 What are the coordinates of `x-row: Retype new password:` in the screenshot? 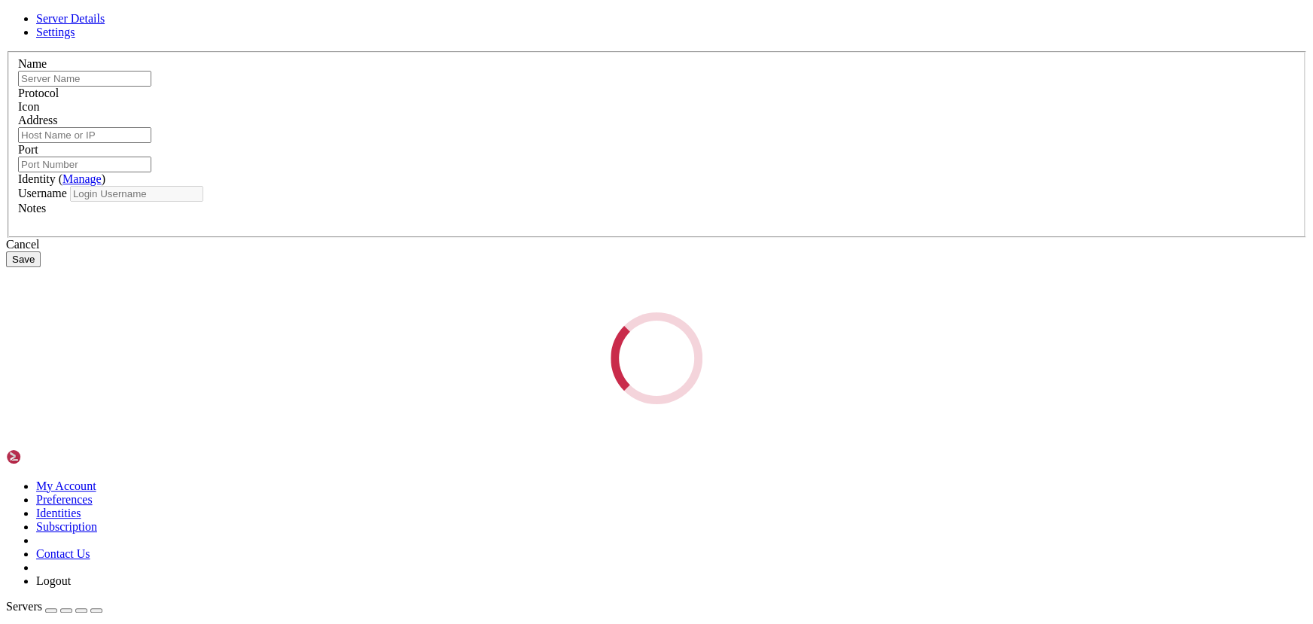 It's located at (562, 319).